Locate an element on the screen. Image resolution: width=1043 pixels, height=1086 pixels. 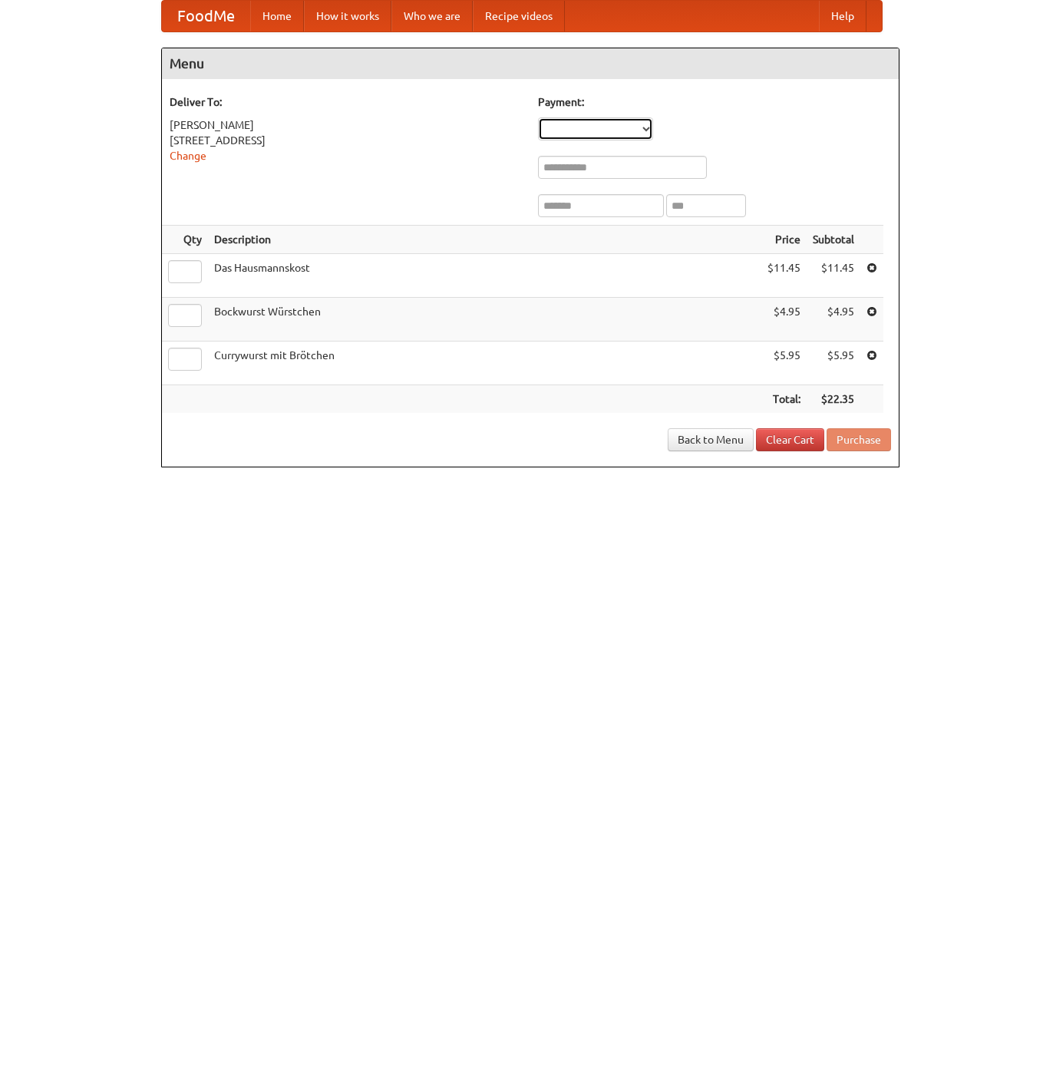
td: Bockwurst Würstchen is located at coordinates (484, 319).